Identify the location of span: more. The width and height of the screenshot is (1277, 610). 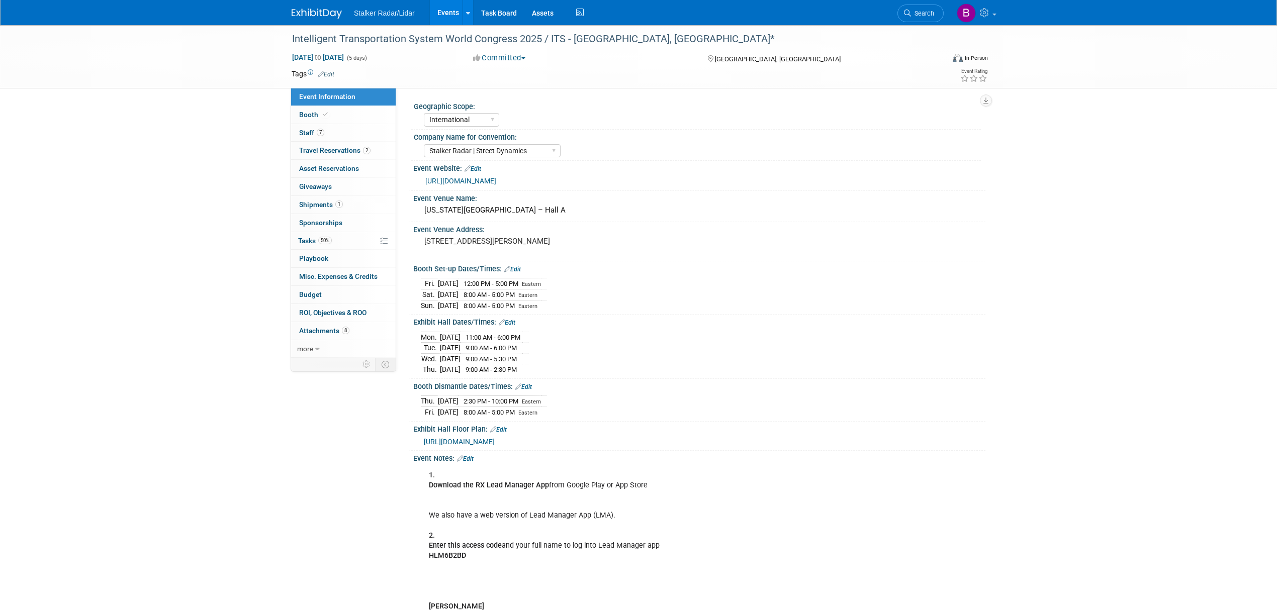
(305, 349).